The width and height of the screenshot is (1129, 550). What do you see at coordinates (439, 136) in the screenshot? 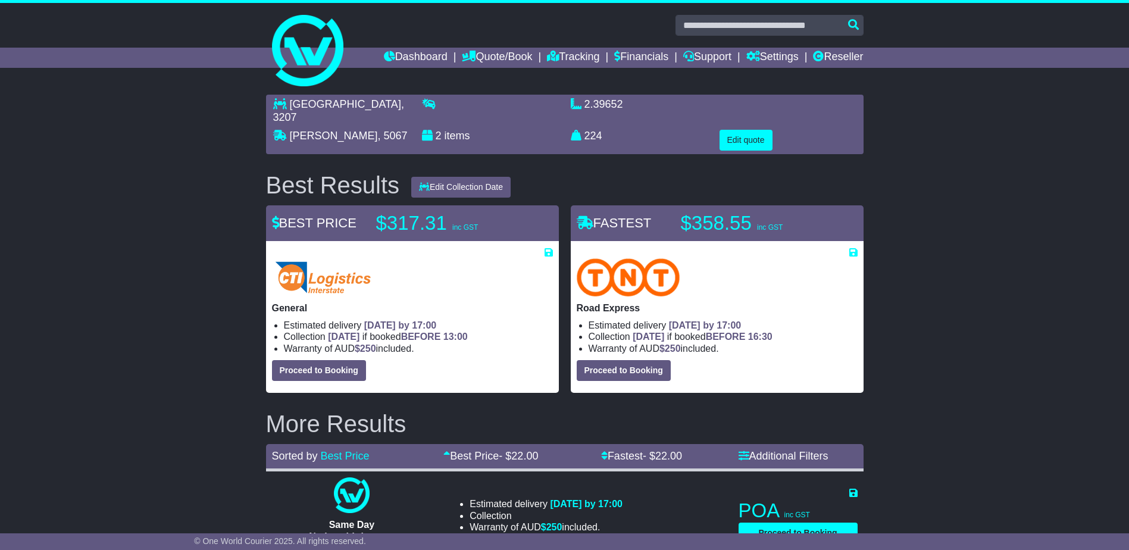
I see `span: 2` at bounding box center [439, 136].